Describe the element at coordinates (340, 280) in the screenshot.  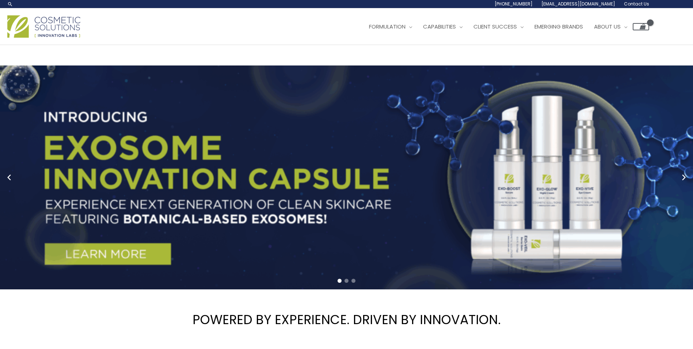
I see `span: Go to slide 1` at that location.